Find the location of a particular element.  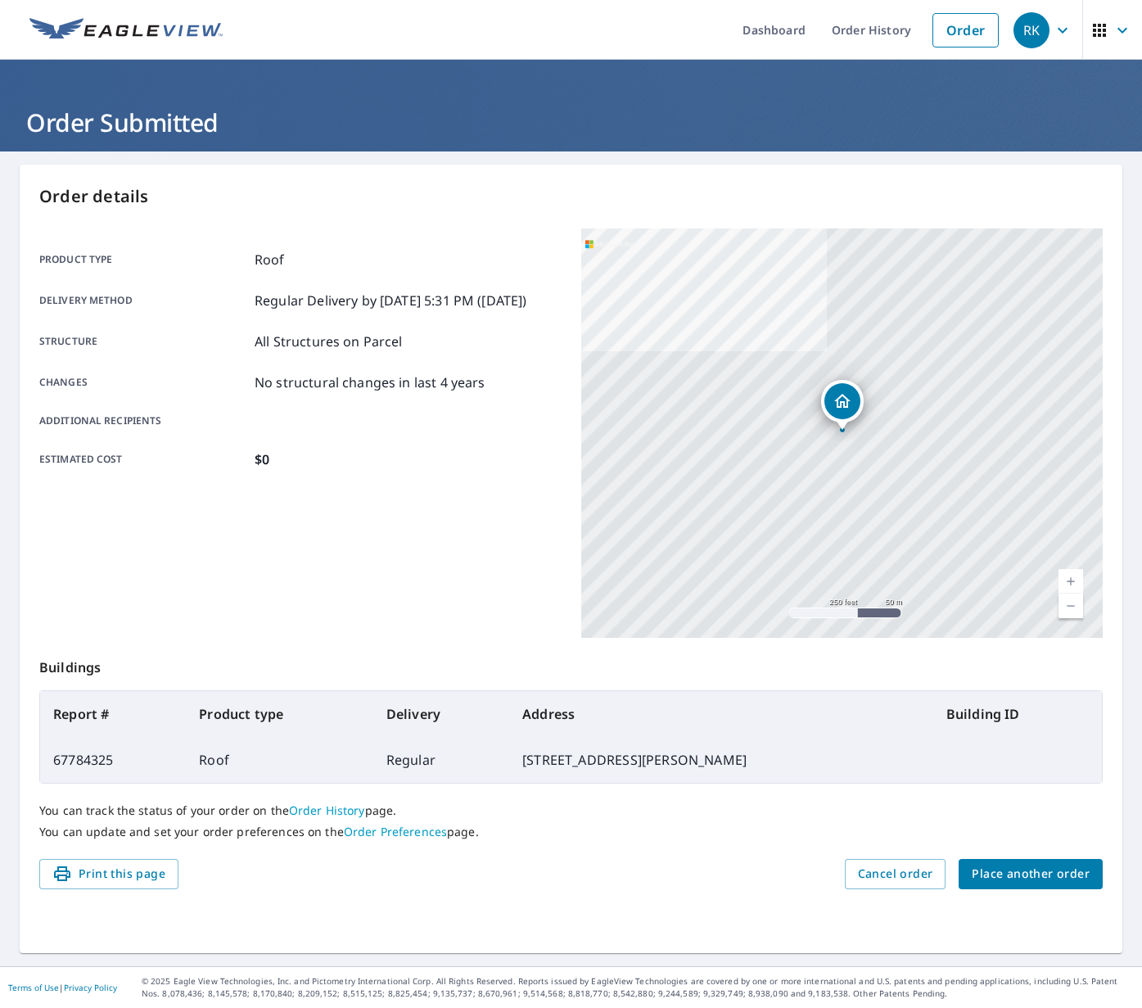

div: RK is located at coordinates (1032, 30).